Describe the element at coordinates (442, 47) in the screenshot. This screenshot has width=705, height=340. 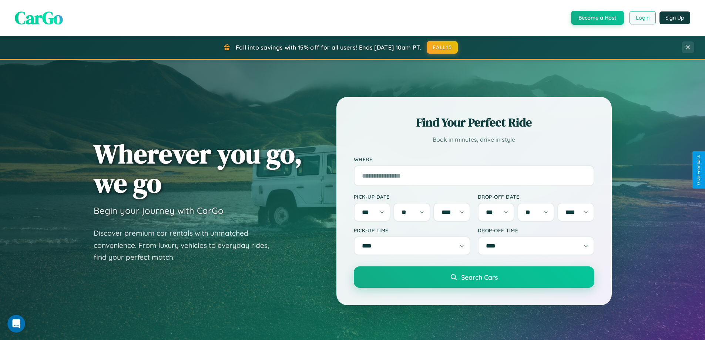
I see `button: FALL15` at that location.